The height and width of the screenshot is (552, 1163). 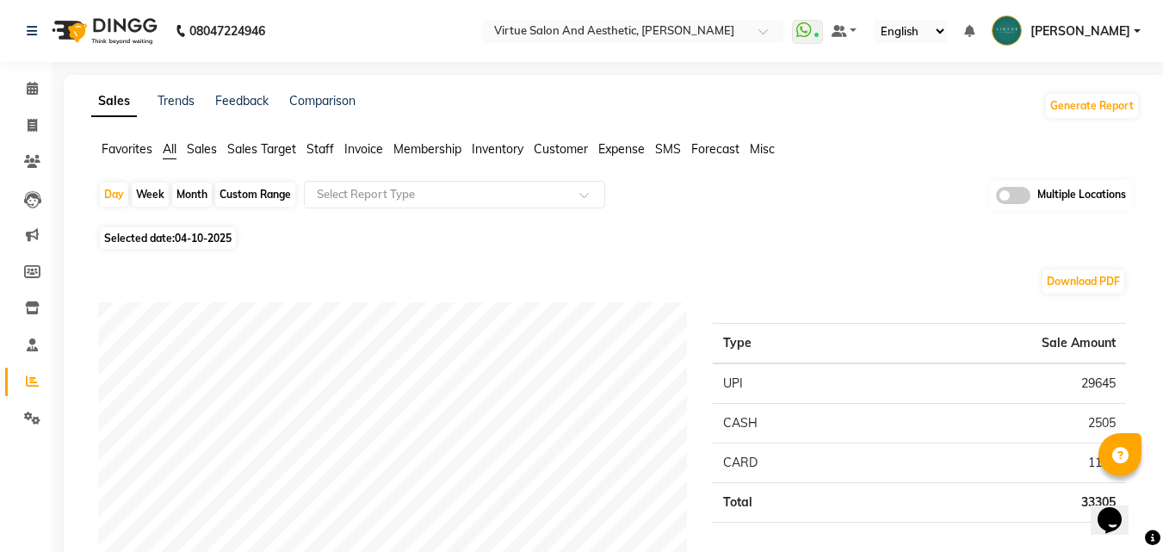 What do you see at coordinates (320, 149) in the screenshot?
I see `span: Staff` at bounding box center [320, 149].